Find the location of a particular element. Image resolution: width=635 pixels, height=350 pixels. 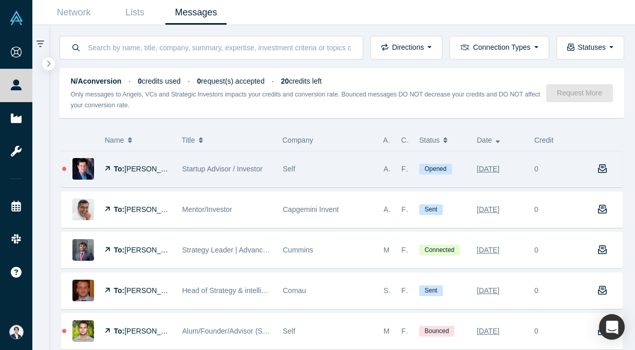

button: Name is located at coordinates (138, 140).